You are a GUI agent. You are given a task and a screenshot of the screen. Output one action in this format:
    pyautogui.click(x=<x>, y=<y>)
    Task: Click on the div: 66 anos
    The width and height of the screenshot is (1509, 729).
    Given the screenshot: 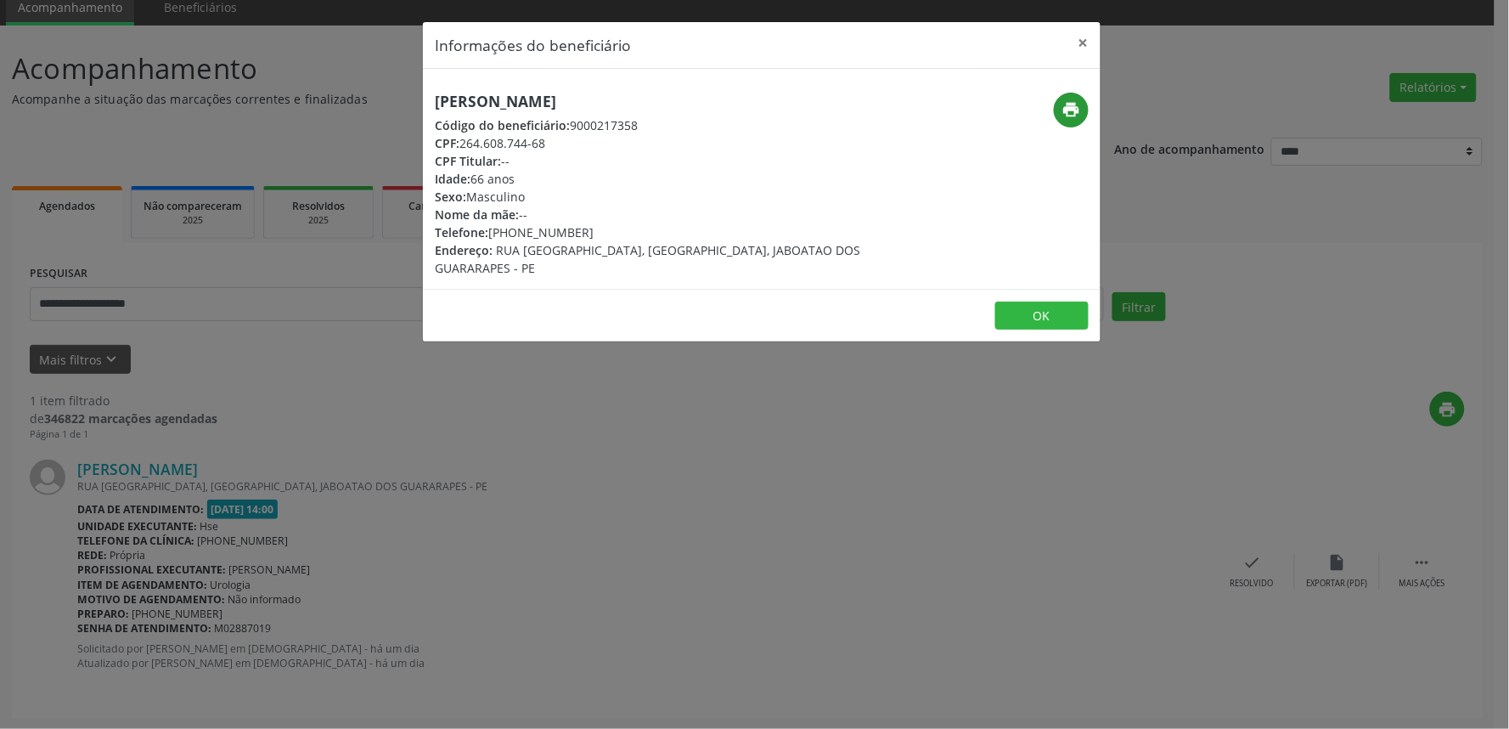 What is the action you would take?
    pyautogui.click(x=649, y=178)
    